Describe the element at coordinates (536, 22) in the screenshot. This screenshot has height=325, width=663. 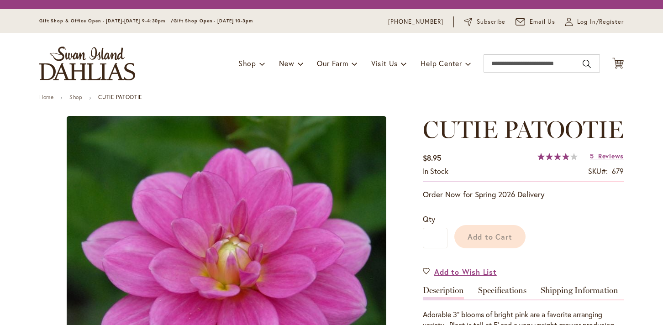
I see `a: Email Us` at that location.